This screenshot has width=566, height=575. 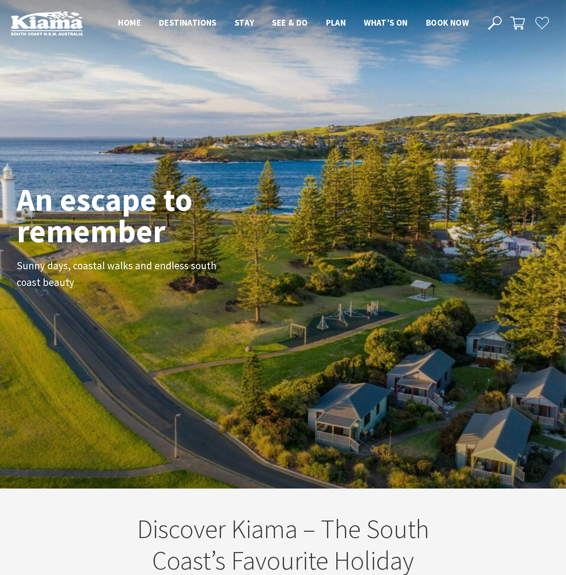 What do you see at coordinates (336, 23) in the screenshot?
I see `span: Plan` at bounding box center [336, 23].